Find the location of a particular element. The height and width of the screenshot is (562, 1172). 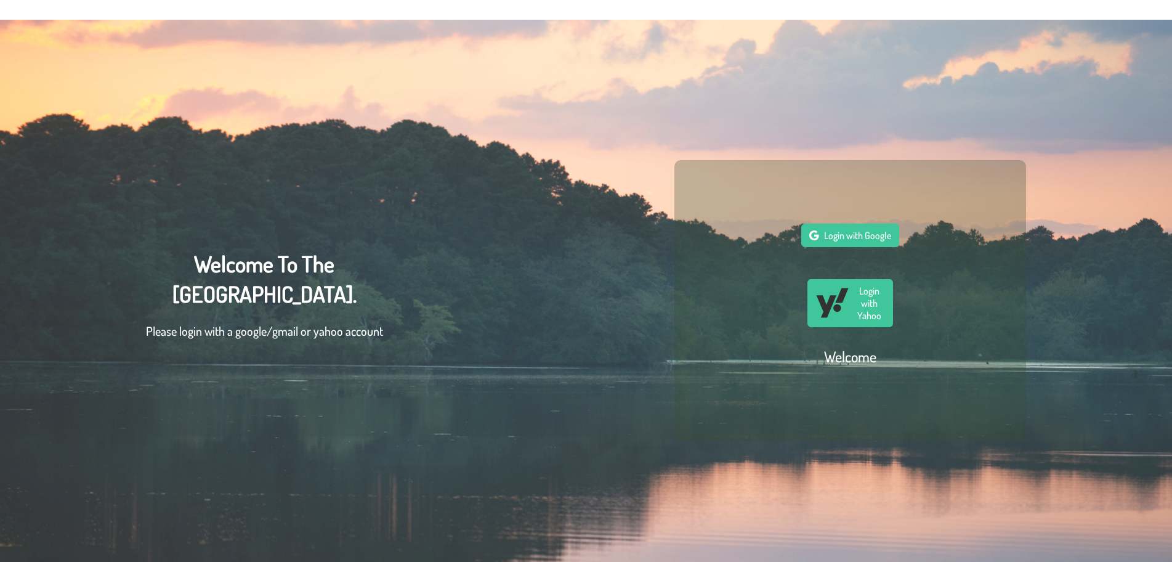

p: Please login with a google/gmail or yahoo account is located at coordinates (264, 331).